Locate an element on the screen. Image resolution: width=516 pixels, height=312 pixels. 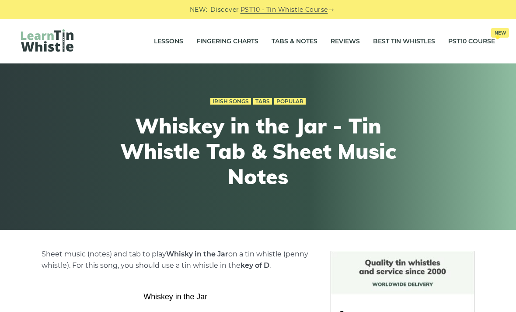
a: Tabs is located at coordinates (262, 101).